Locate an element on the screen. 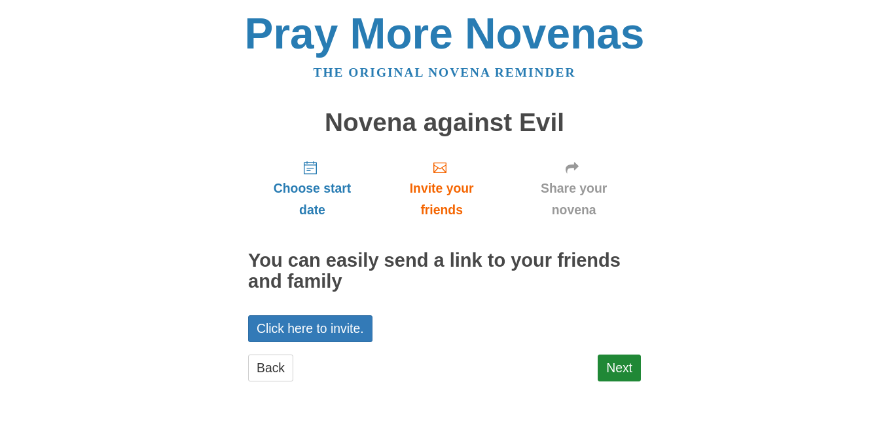  span: Share your novena is located at coordinates (574, 199).